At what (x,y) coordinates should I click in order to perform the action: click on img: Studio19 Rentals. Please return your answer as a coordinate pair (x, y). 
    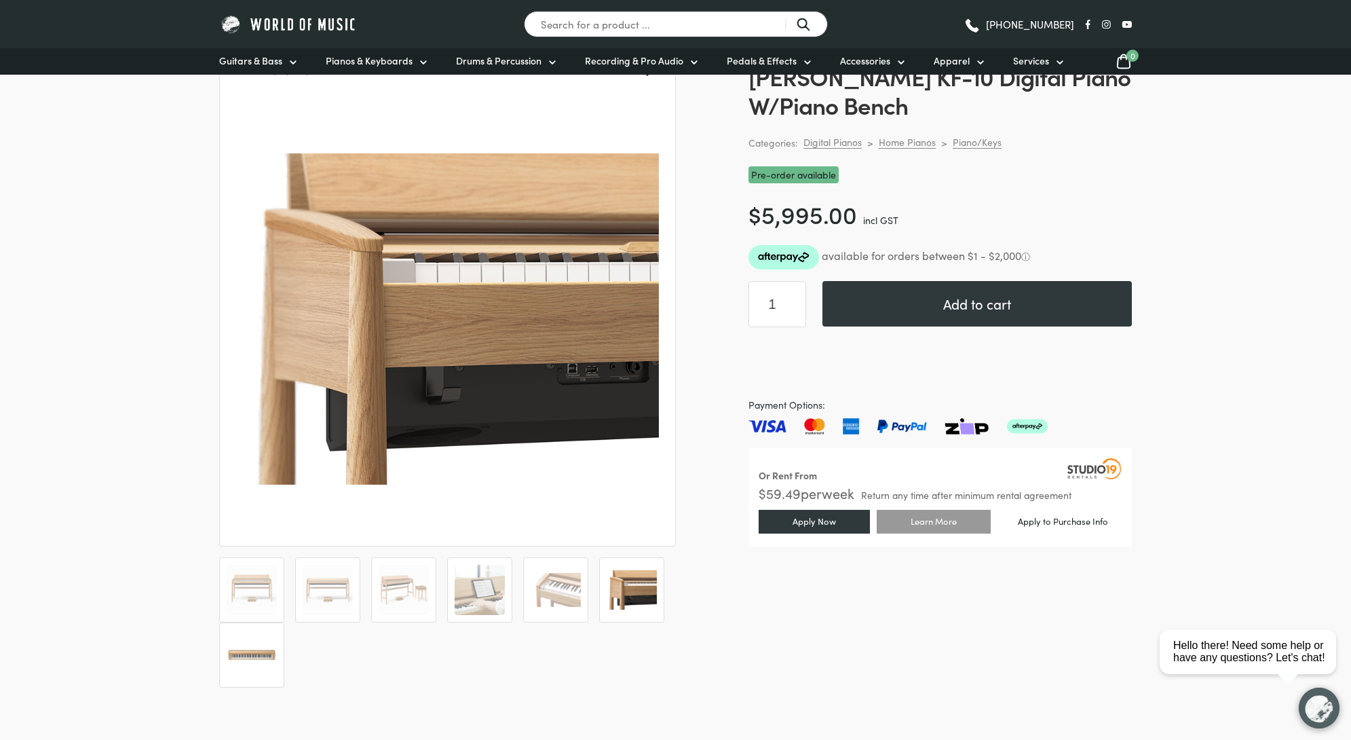
    Looking at the image, I should click on (1095, 468).